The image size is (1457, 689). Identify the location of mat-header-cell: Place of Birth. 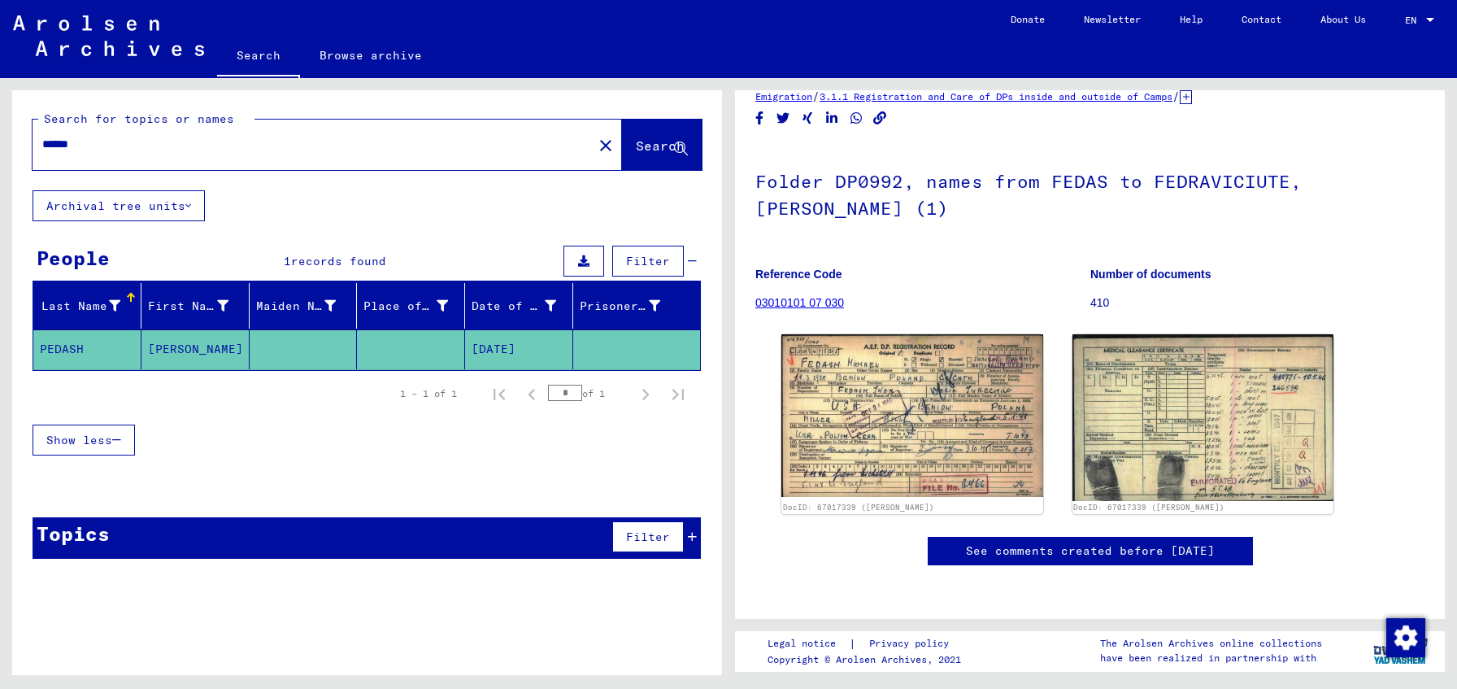
(411, 306).